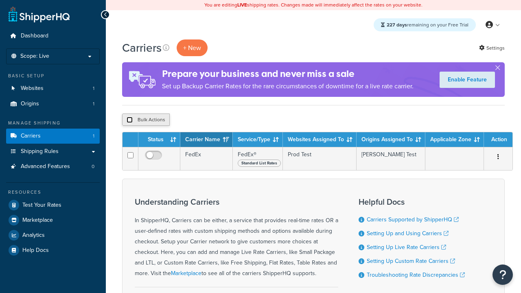  Describe the element at coordinates (406, 247) in the screenshot. I see `a: Setting Up Live Rate Carriers` at that location.